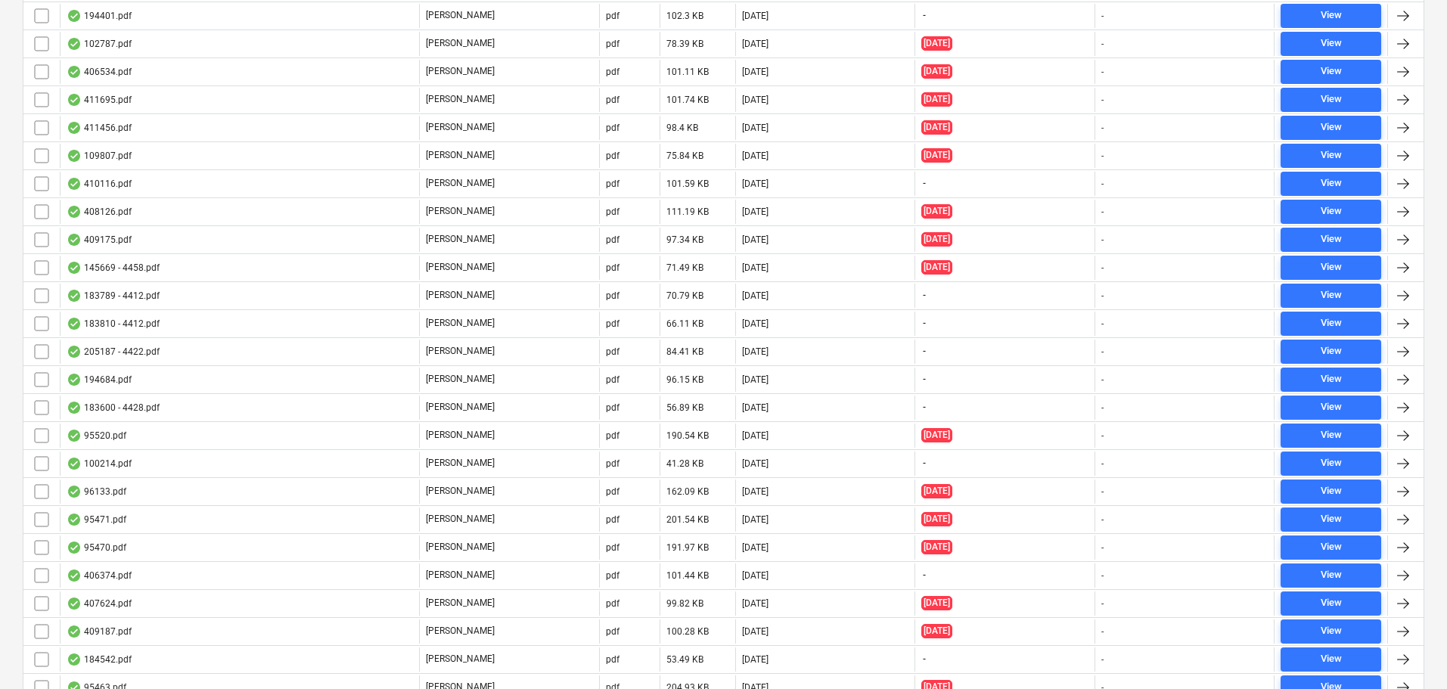  What do you see at coordinates (688, 212) in the screenshot?
I see `div: 111.19 KB` at bounding box center [688, 212].